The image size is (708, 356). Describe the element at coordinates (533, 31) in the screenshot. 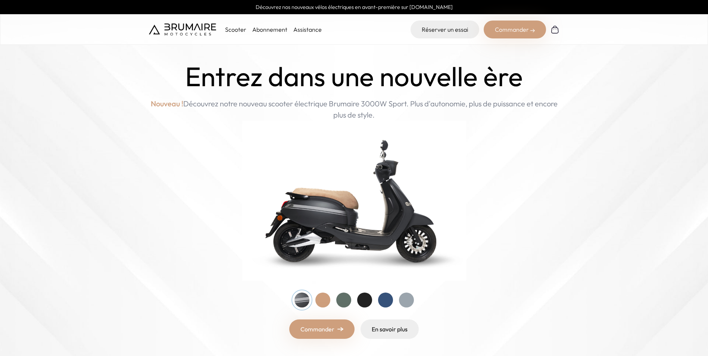

I see `img: right-arrow-2.png` at that location.